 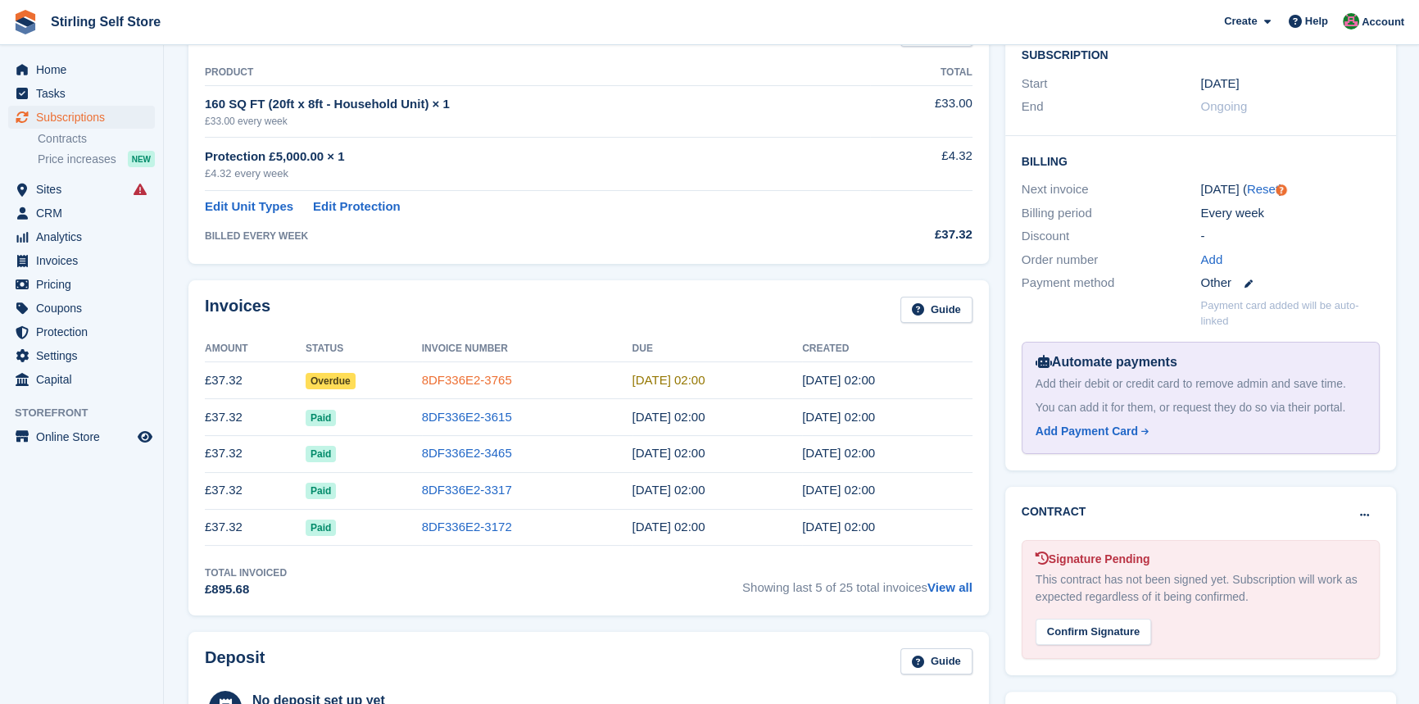 I want to click on a: Price increases NEW, so click(x=96, y=159).